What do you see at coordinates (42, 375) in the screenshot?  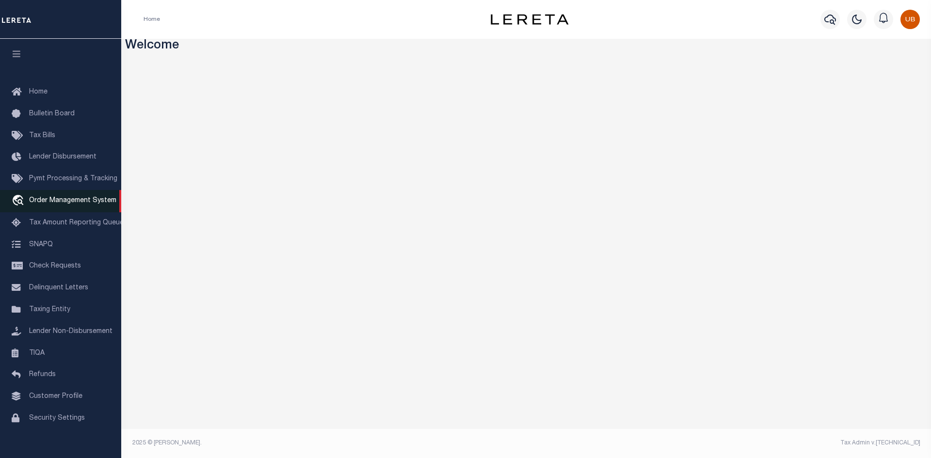 I see `span: Refunds` at bounding box center [42, 375].